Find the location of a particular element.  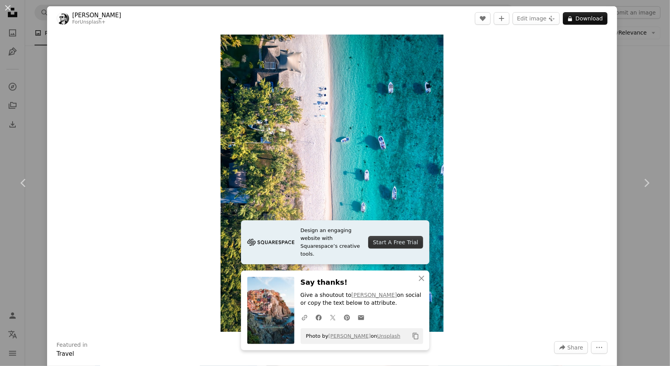

img: An aerial view of a beach with boats in the water is located at coordinates (332, 183).